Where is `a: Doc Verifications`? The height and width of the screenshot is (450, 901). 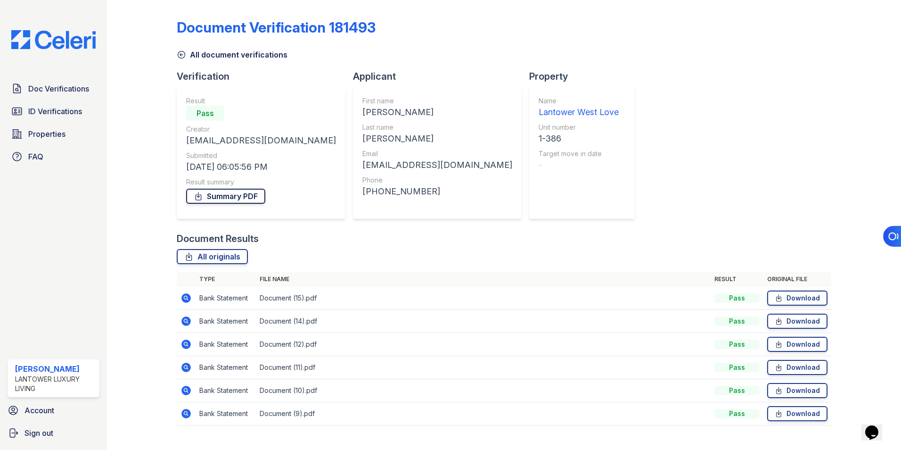
a: Doc Verifications is located at coordinates (53, 89).